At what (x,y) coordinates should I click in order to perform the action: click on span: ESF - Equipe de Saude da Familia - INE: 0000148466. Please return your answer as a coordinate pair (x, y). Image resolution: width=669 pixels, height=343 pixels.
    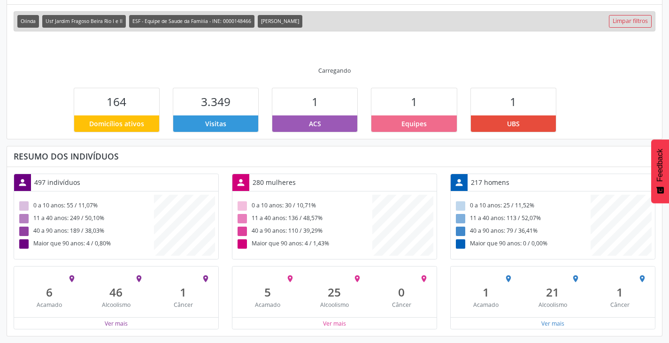
    Looking at the image, I should click on (191, 21).